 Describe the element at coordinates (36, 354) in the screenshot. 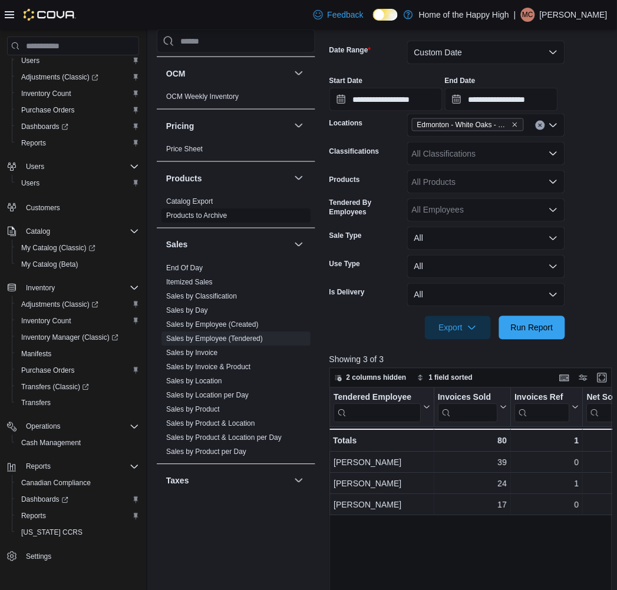

I see `span: Manifests` at that location.